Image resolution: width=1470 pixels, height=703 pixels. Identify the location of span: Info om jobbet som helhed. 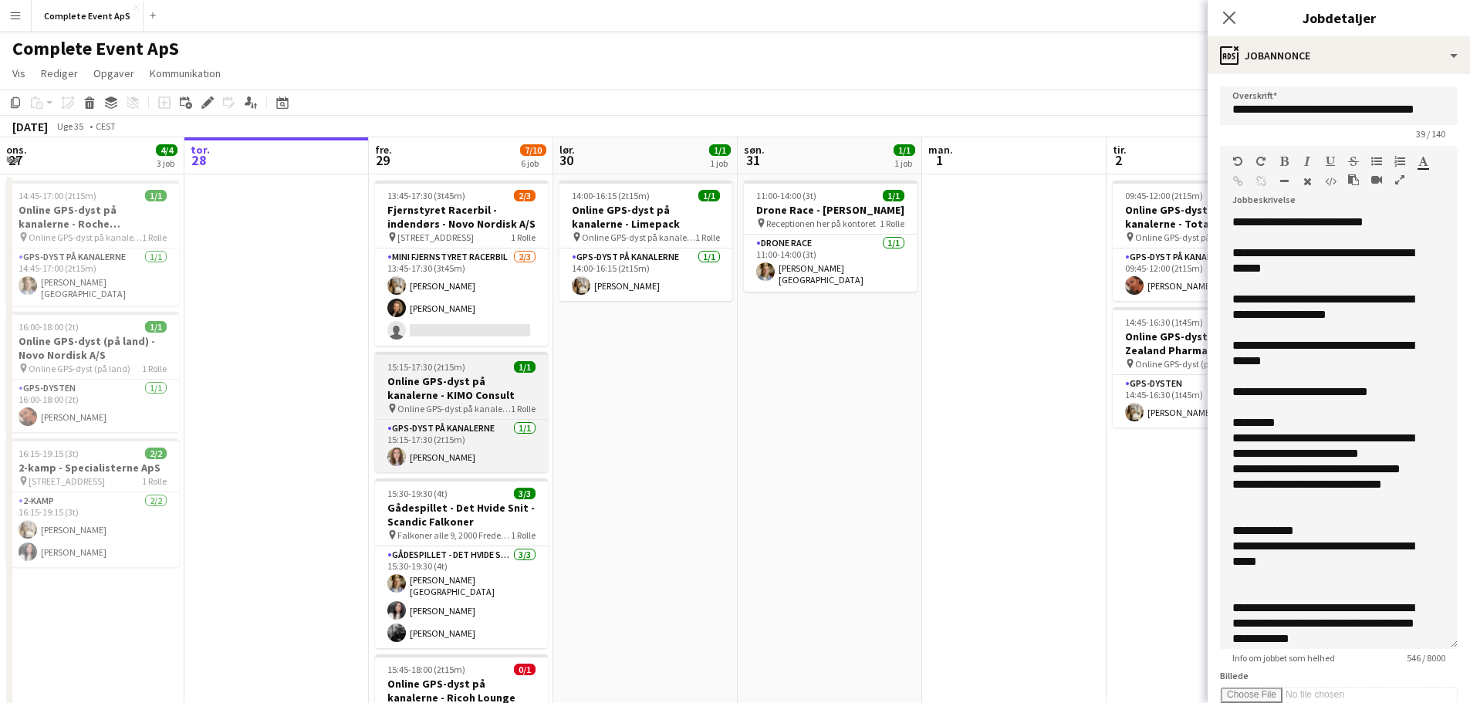
(1283, 657).